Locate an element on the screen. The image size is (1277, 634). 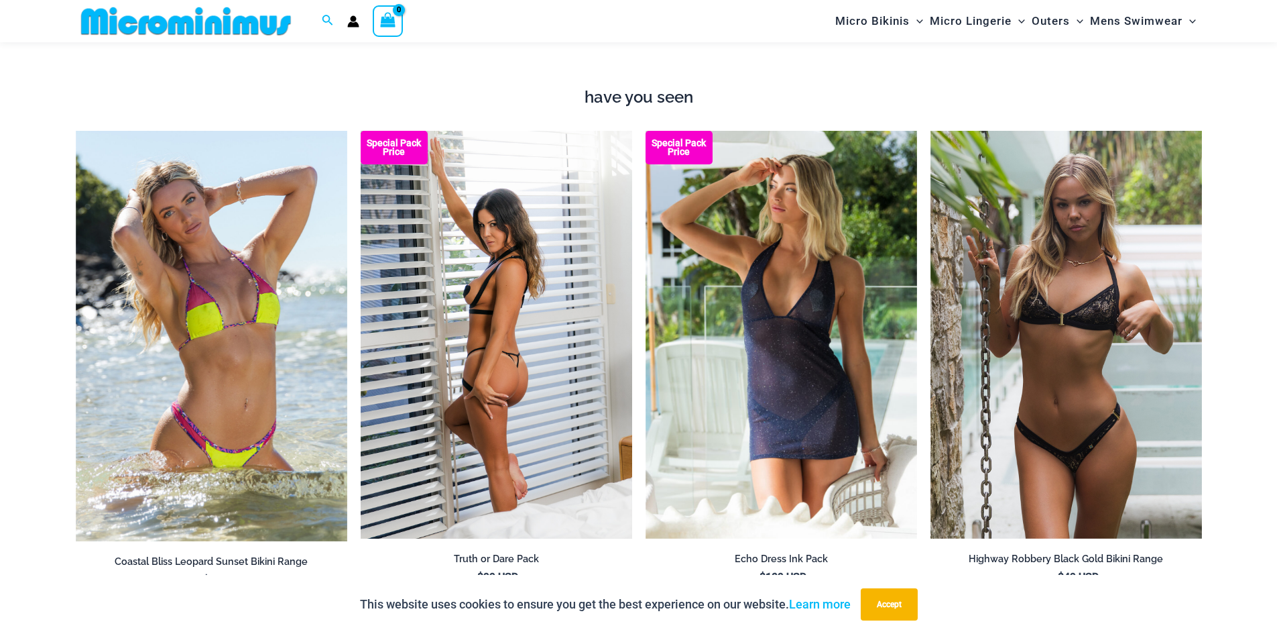
a: Echo Ink 5671 Dress 682 Thong 07 Echo Ink 5671 Dress 682 Thong 08Echo Ink 5671 Dress 682 Thong 08 is located at coordinates (781, 335).